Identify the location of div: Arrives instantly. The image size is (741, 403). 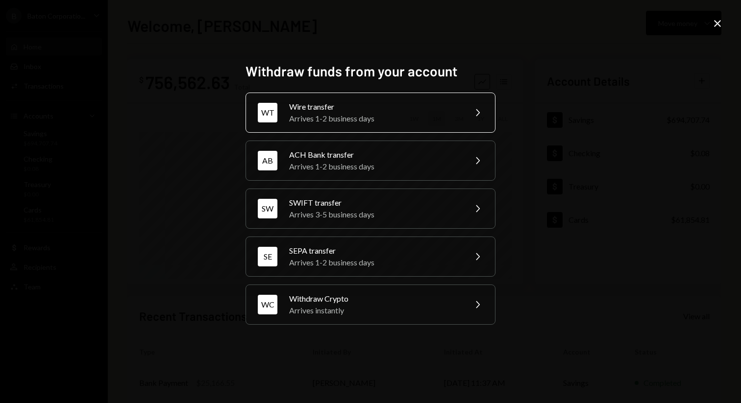
(374, 311).